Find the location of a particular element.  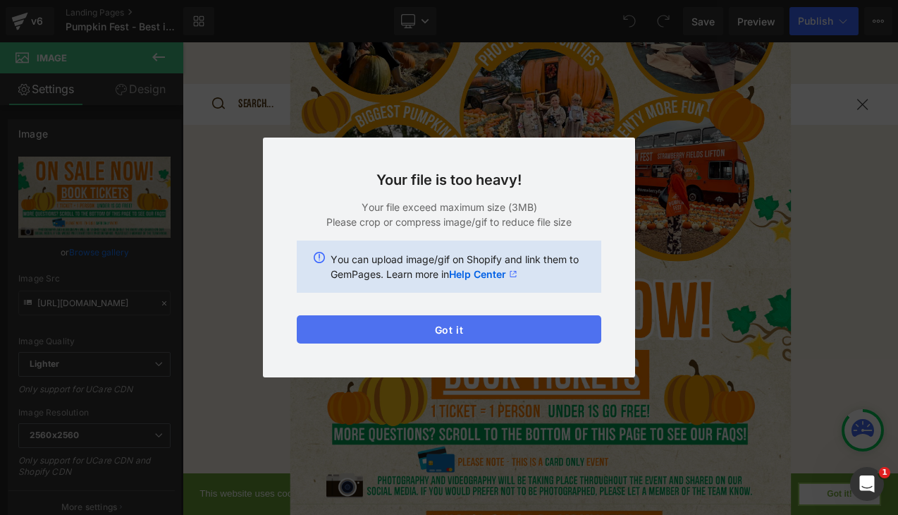

button: Got it is located at coordinates (449, 329).